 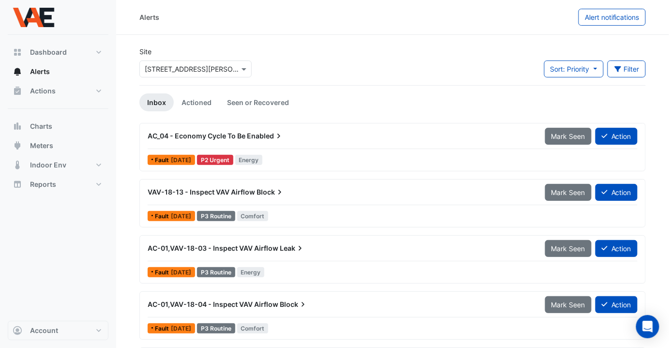 What do you see at coordinates (181, 216) in the screenshot?
I see `span: Fri 08-Aug-2025 14:30 AEST` at bounding box center [181, 216].